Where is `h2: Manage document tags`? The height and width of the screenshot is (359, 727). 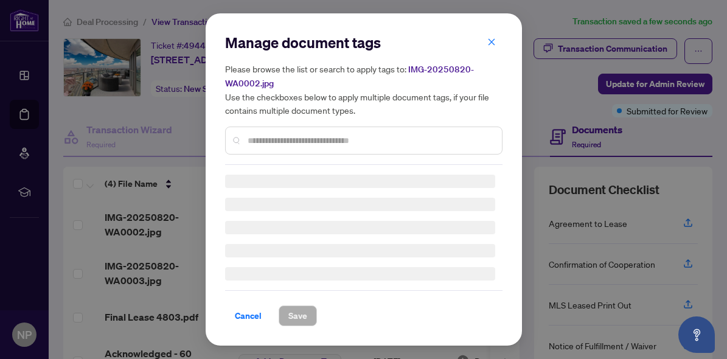 h2: Manage document tags is located at coordinates (364, 43).